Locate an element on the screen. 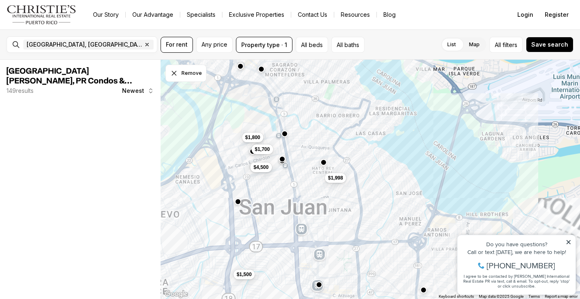 This screenshot has height=299, width=580. button: $1,800 is located at coordinates (253, 138).